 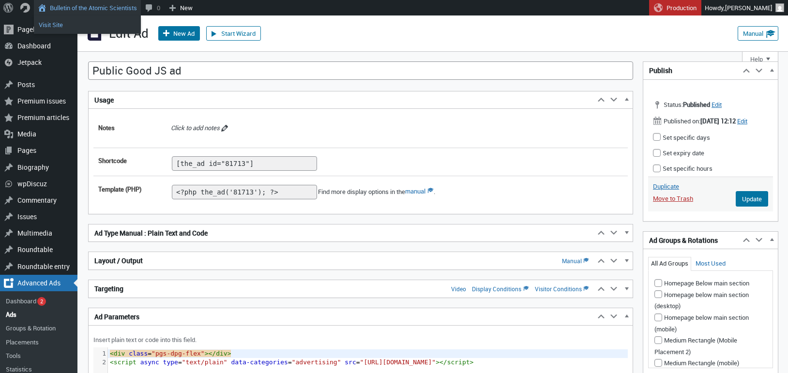 I want to click on label: Homepage Below main section, so click(x=702, y=283).